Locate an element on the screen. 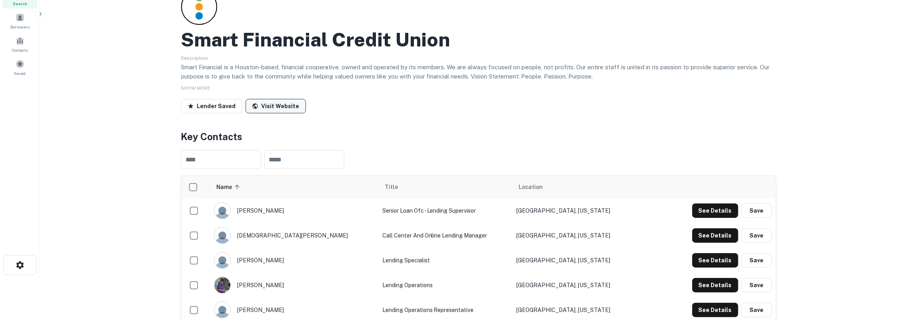  a: Contacts is located at coordinates (20, 44).